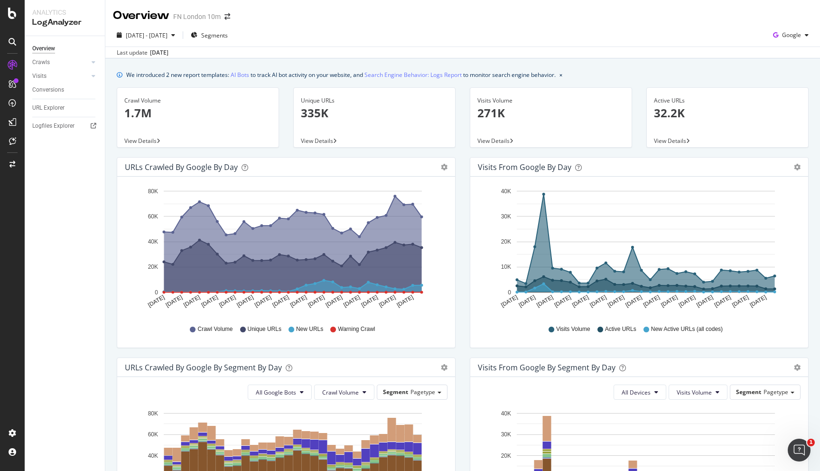 Image resolution: width=820 pixels, height=471 pixels. I want to click on div: arrow-right-arrow-left, so click(227, 17).